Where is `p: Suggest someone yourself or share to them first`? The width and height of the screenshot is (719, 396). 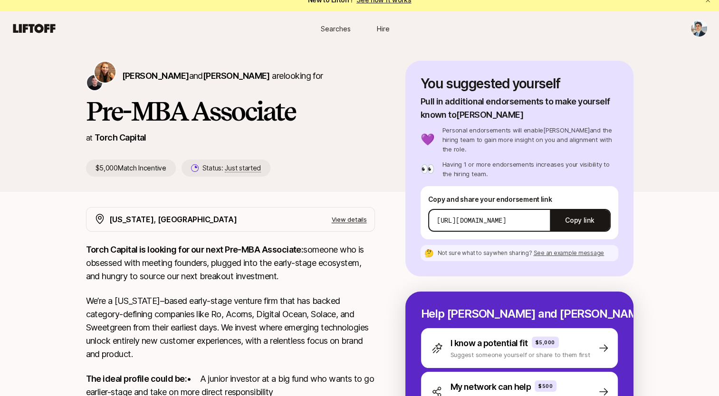 p: Suggest someone yourself or share to them first is located at coordinates (520, 355).